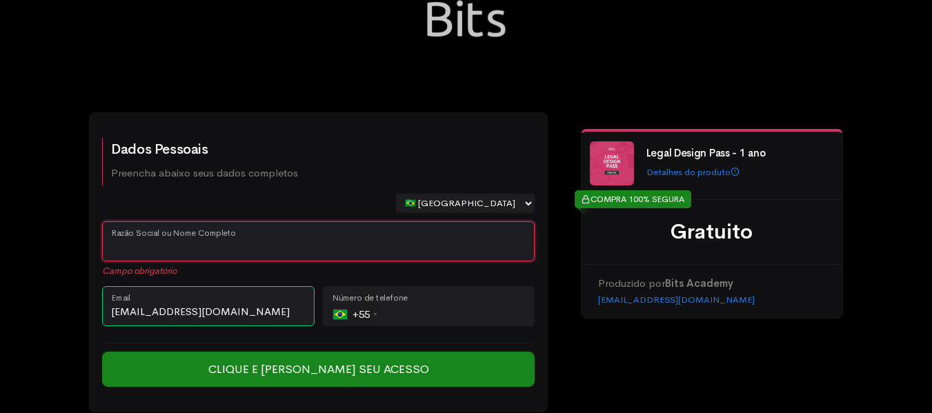 The height and width of the screenshot is (413, 932). Describe the element at coordinates (28, 41) in the screenshot. I see `img: website_grey.svg` at that location.